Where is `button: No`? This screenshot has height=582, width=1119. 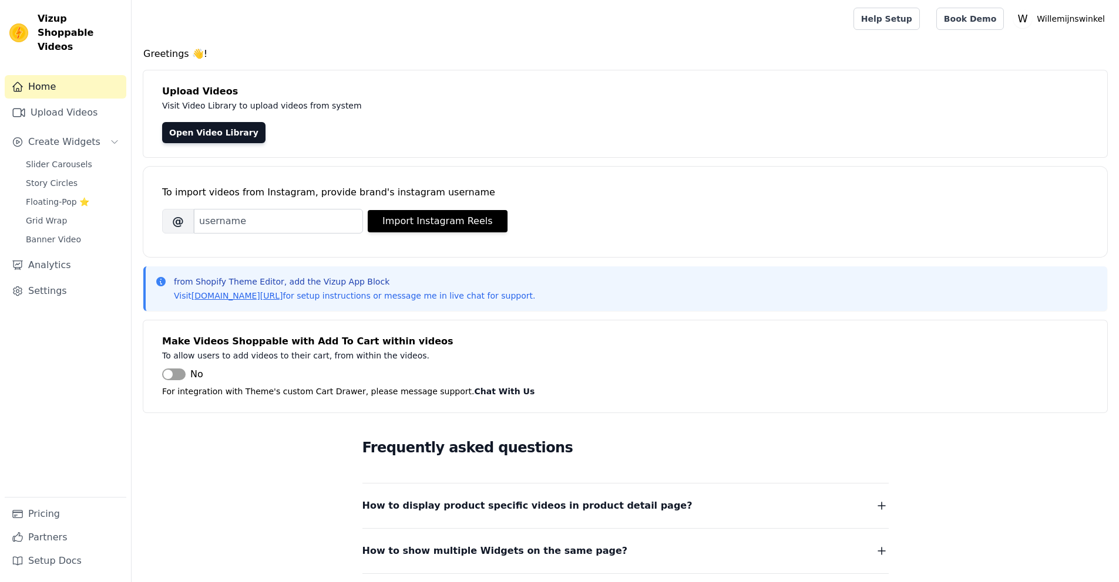
button: No is located at coordinates (183, 375).